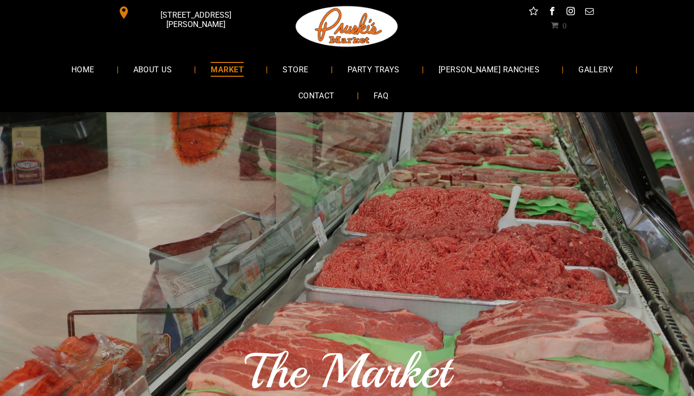 The height and width of the screenshot is (396, 694). Describe the element at coordinates (295, 69) in the screenshot. I see `a: STORE` at that location.